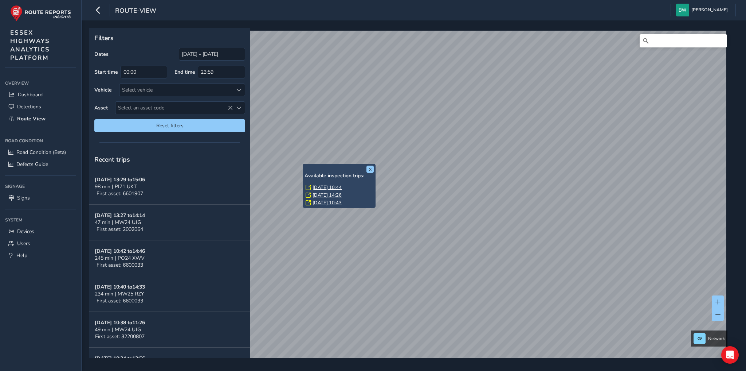  Describe the element at coordinates (112, 159) in the screenshot. I see `span: Recent trips` at that location.